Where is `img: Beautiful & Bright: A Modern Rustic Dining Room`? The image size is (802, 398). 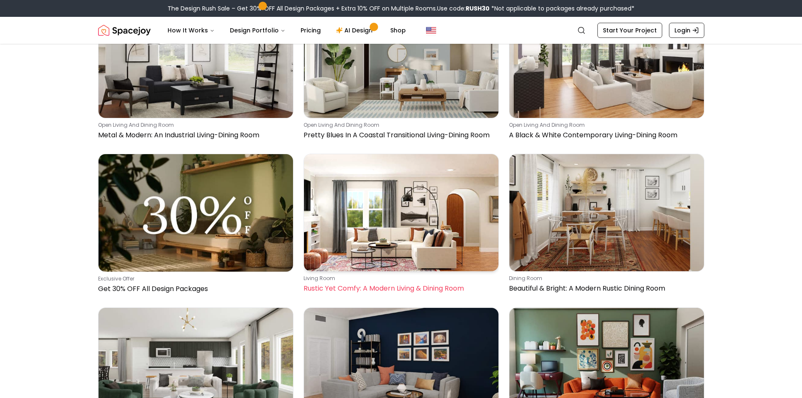 img: Beautiful & Bright: A Modern Rustic Dining Room is located at coordinates (607, 212).